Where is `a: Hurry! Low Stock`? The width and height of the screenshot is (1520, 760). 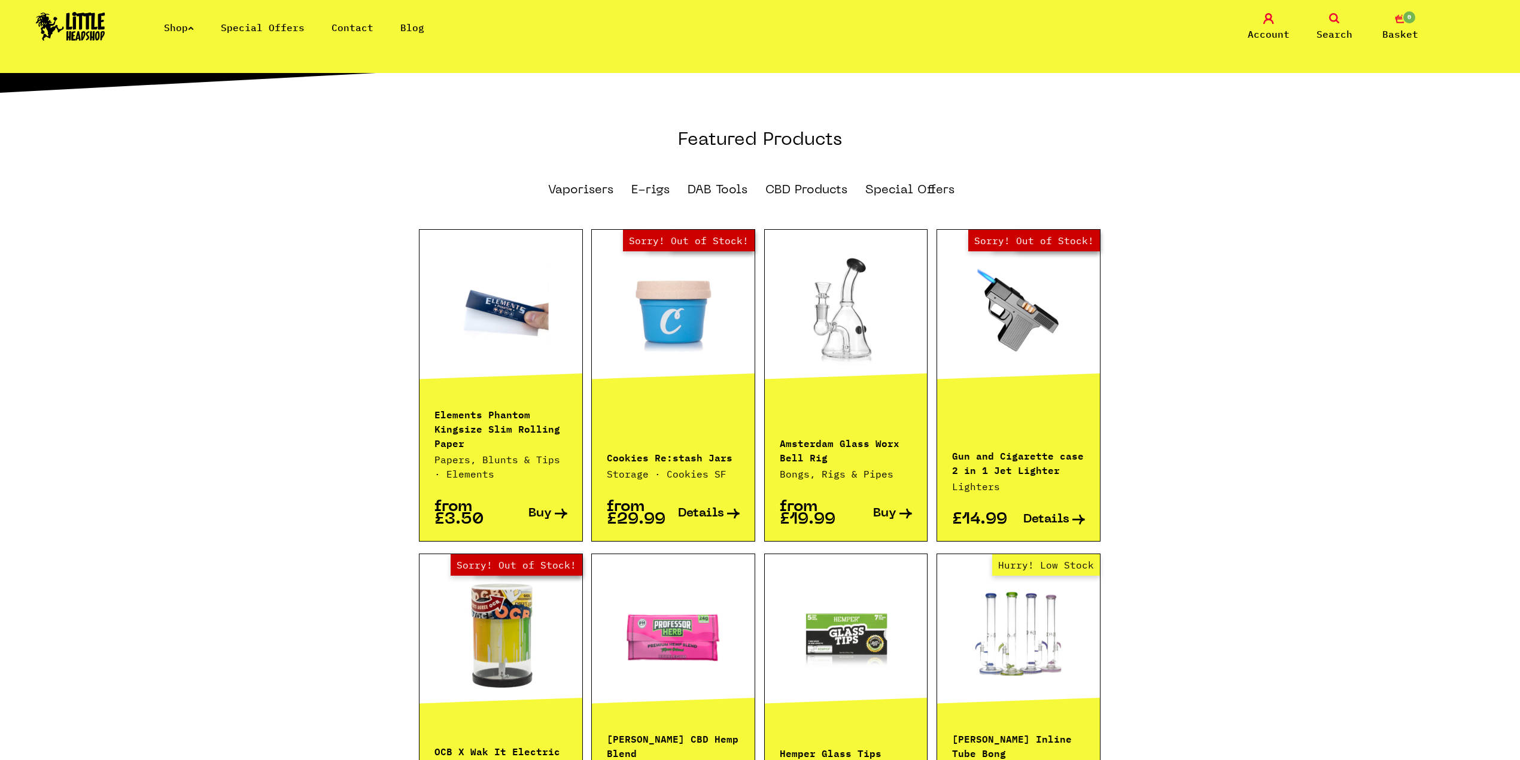
a: Hurry! Low Stock is located at coordinates (1018, 635).